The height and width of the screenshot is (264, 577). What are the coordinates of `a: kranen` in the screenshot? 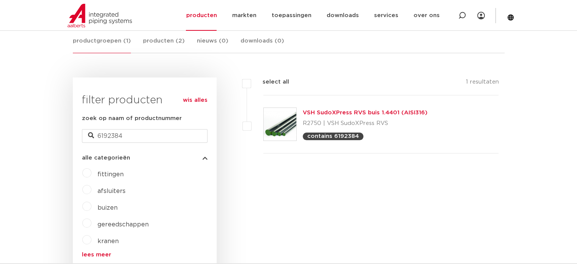 It's located at (108, 241).